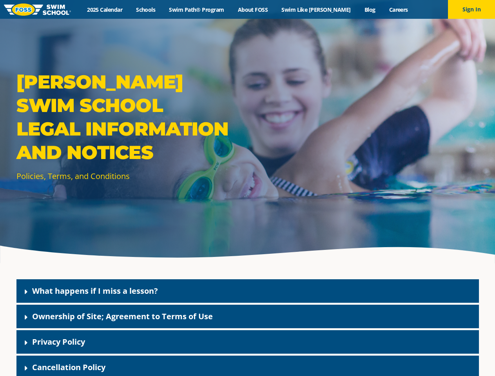 Image resolution: width=495 pixels, height=376 pixels. What do you see at coordinates (146, 9) in the screenshot?
I see `a: Schools` at bounding box center [146, 9].